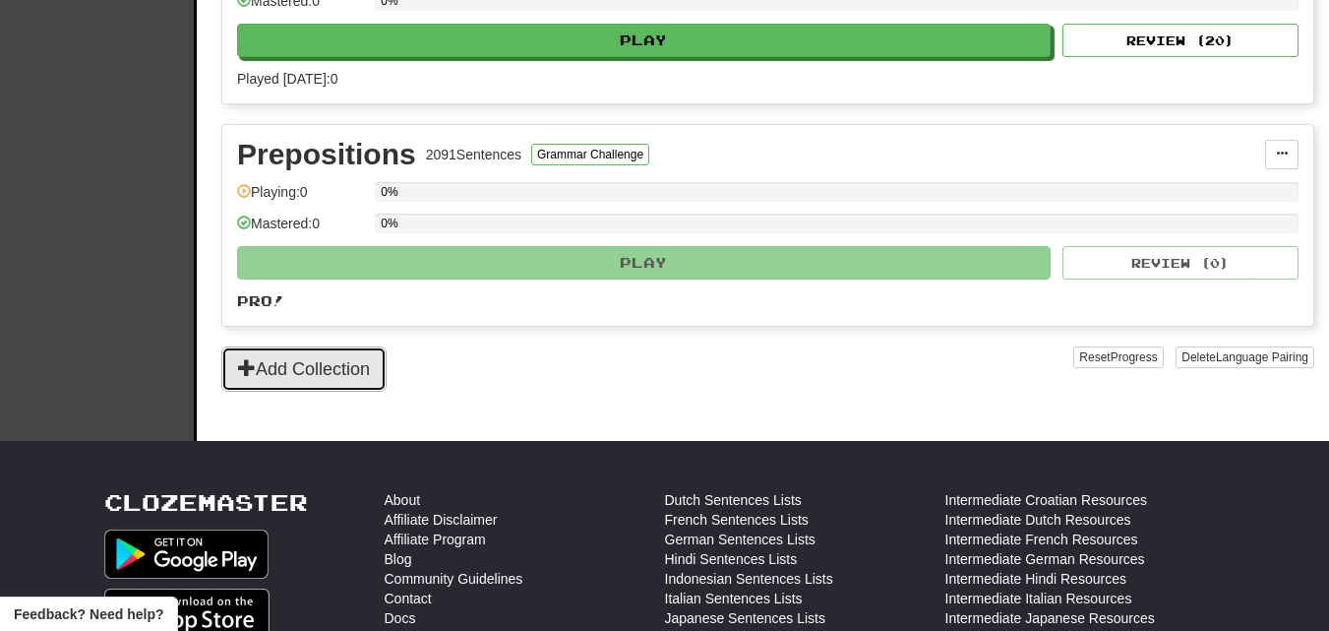 This screenshot has height=631, width=1329. What do you see at coordinates (454, 579) in the screenshot?
I see `a: Community Guidelines` at bounding box center [454, 579].